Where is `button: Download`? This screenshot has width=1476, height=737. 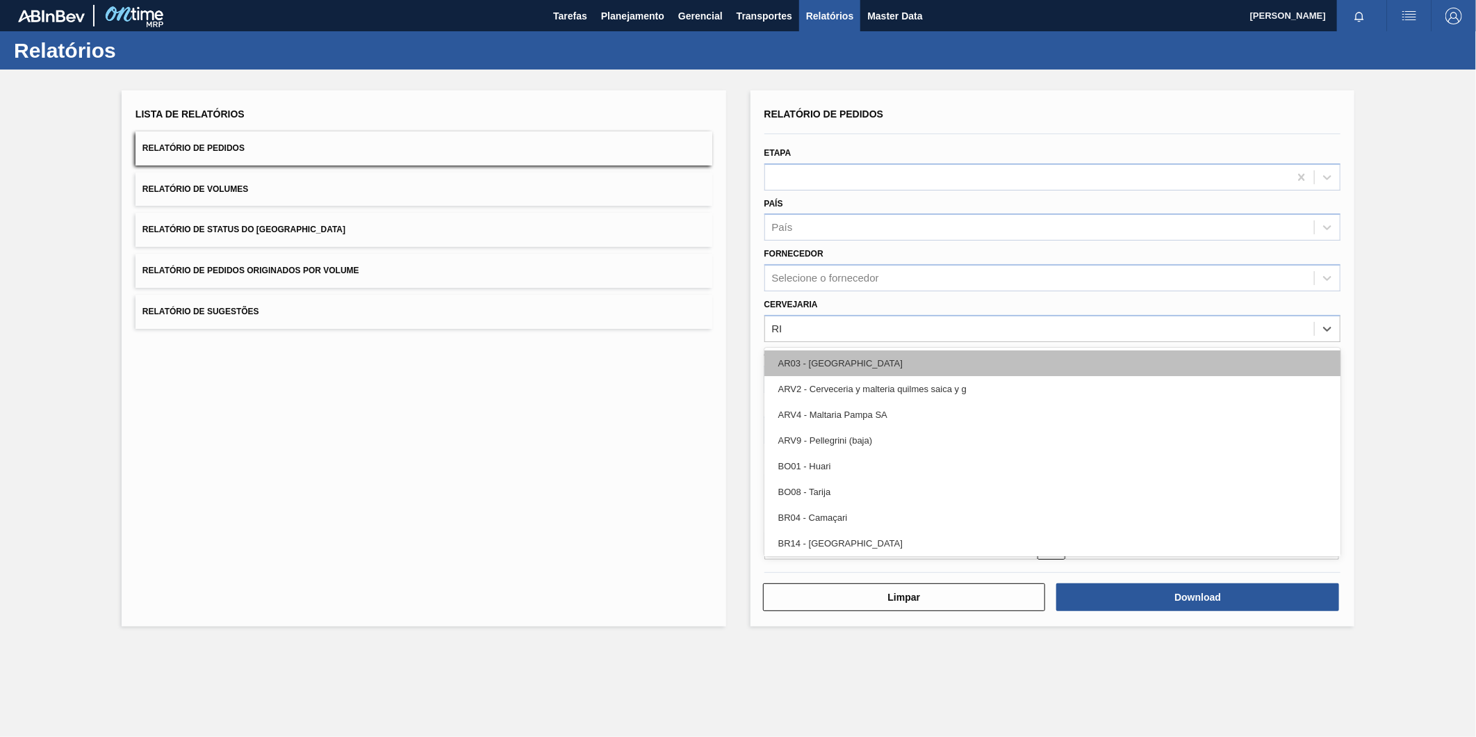
button: Download is located at coordinates (1197, 597).